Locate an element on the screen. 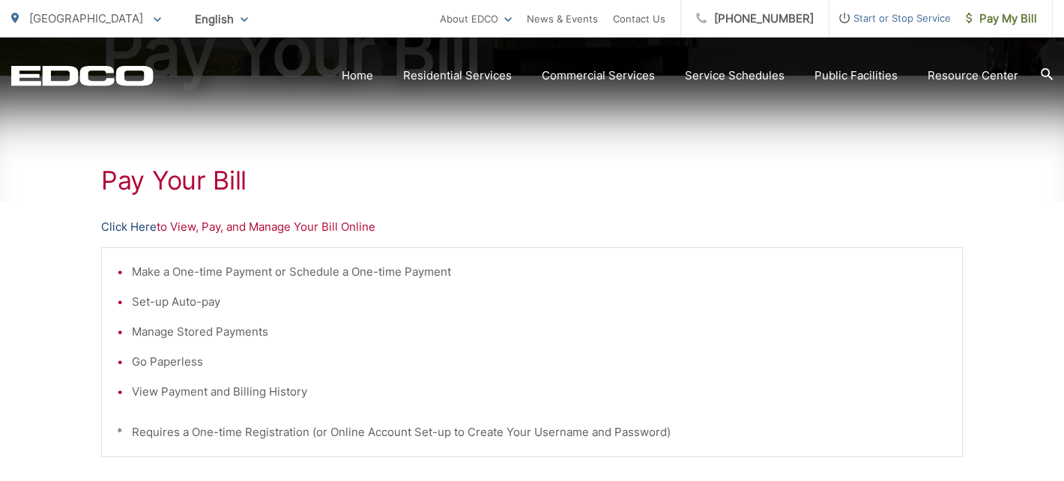 This screenshot has width=1064, height=481. a: Commercial Services is located at coordinates (598, 76).